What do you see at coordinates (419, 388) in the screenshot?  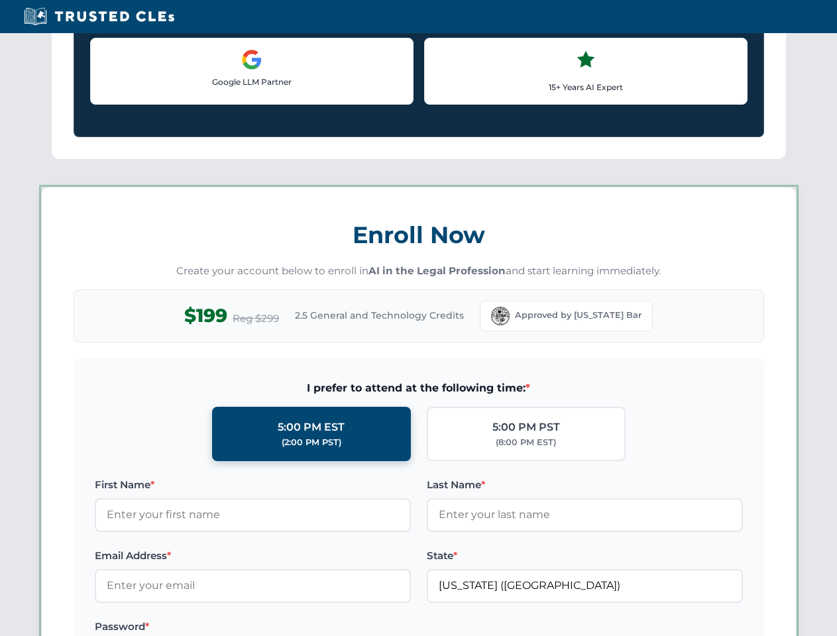 I see `span: I prefer to attend at the following time:` at bounding box center [419, 388].